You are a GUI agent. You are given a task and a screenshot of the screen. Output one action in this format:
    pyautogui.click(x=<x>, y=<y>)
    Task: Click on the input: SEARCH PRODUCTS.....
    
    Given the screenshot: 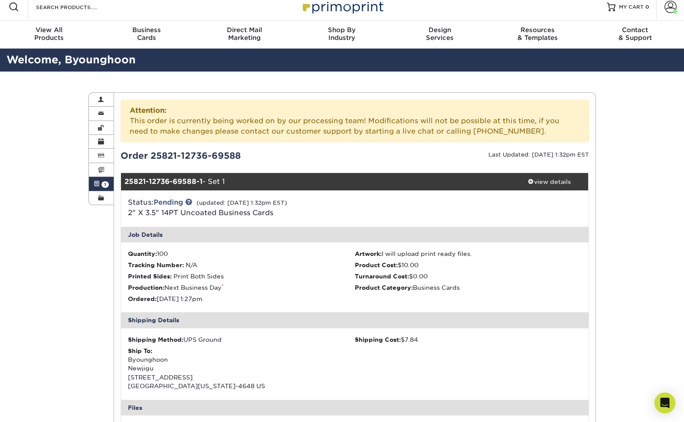 What is the action you would take?
    pyautogui.click(x=77, y=7)
    